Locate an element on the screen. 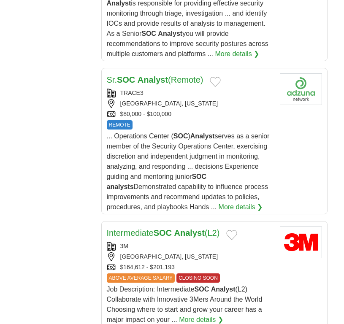 This screenshot has width=344, height=324. div: TRACE3 is located at coordinates (190, 93).